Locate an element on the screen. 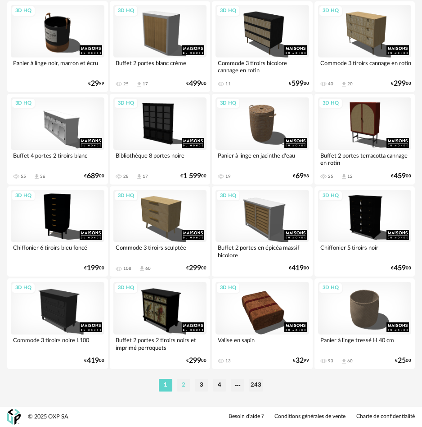  span: 199 is located at coordinates (93, 268).